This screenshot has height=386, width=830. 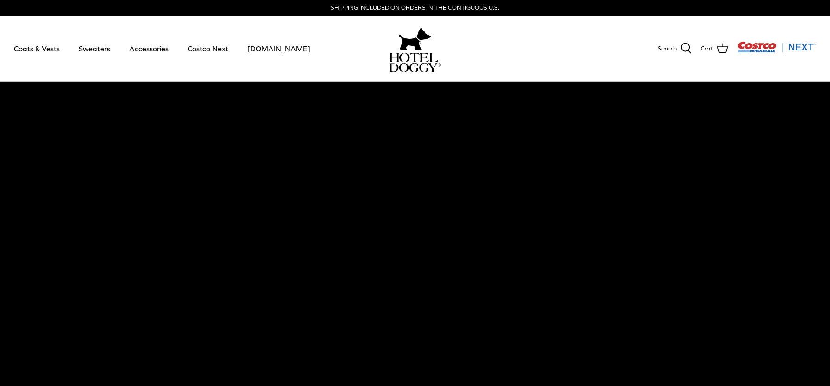 I want to click on a: Search, so click(x=674, y=49).